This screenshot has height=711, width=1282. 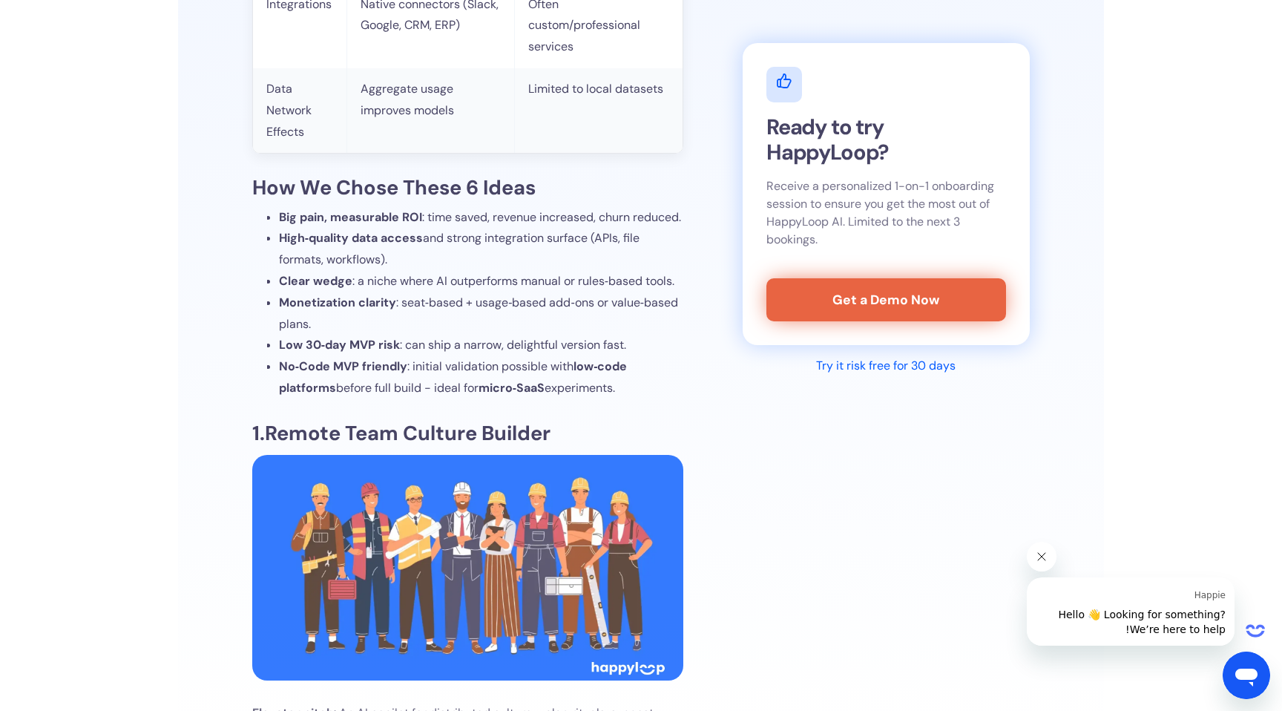 What do you see at coordinates (115, 45) in the screenshot?
I see `span: Hello 👋 Looking for something? We’re here to help!` at bounding box center [115, 45].